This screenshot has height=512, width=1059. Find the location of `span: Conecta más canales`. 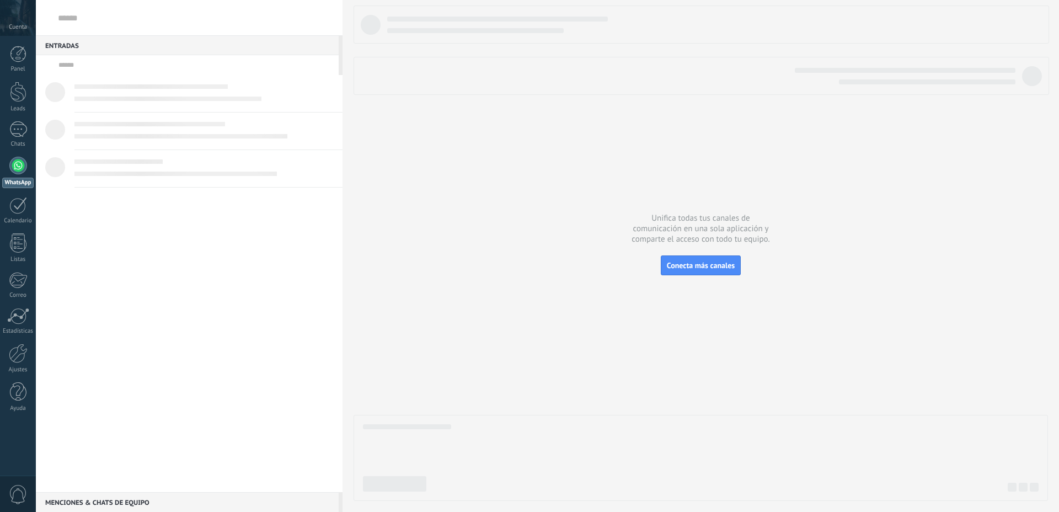

span: Conecta más canales is located at coordinates (701, 265).